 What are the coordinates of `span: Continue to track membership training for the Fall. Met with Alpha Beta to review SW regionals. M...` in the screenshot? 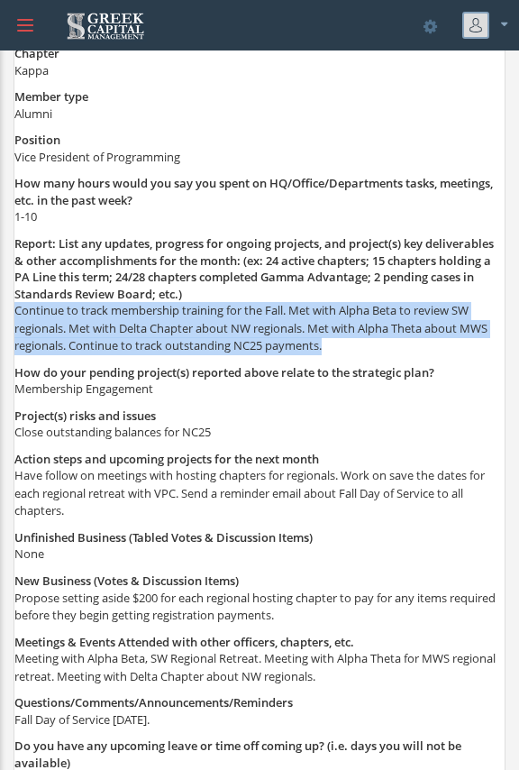 It's located at (251, 327).